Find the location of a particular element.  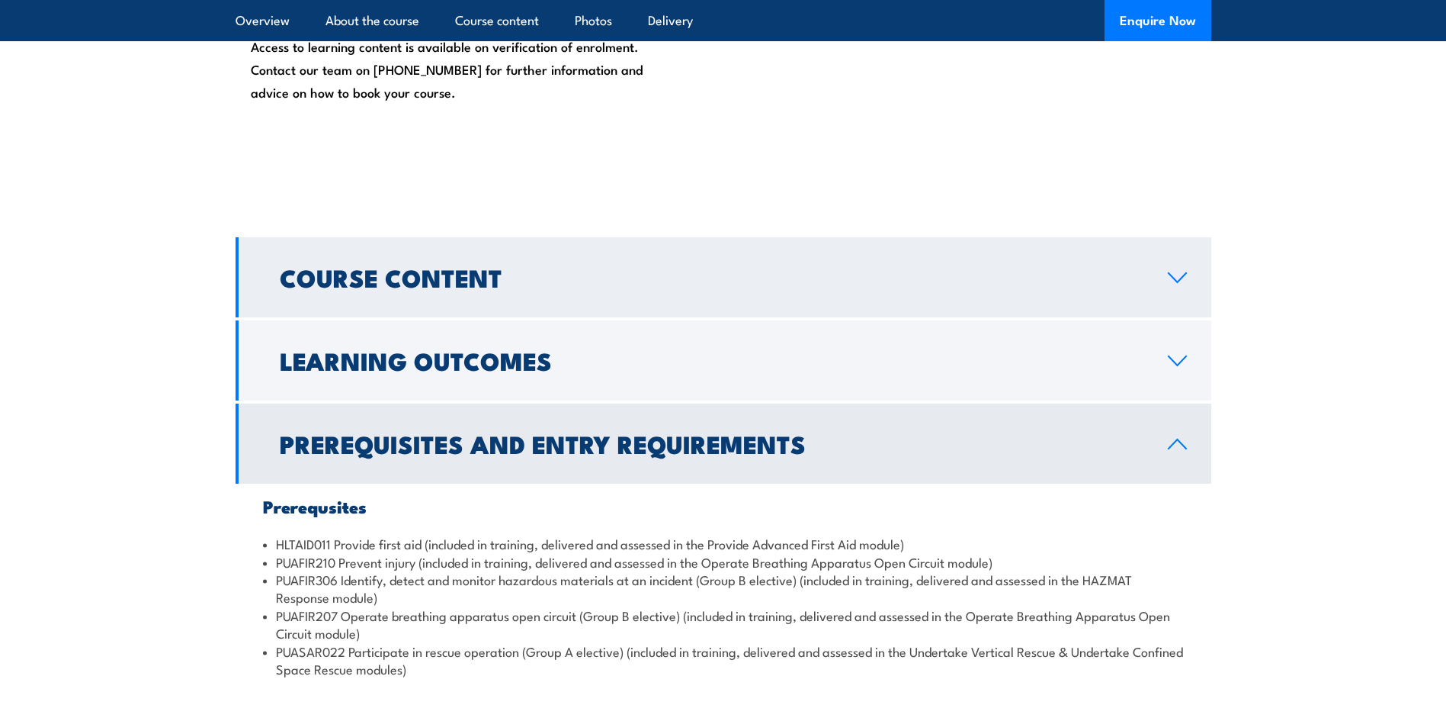

h2: Prerequisites and Entry Requirements is located at coordinates (711, 443).